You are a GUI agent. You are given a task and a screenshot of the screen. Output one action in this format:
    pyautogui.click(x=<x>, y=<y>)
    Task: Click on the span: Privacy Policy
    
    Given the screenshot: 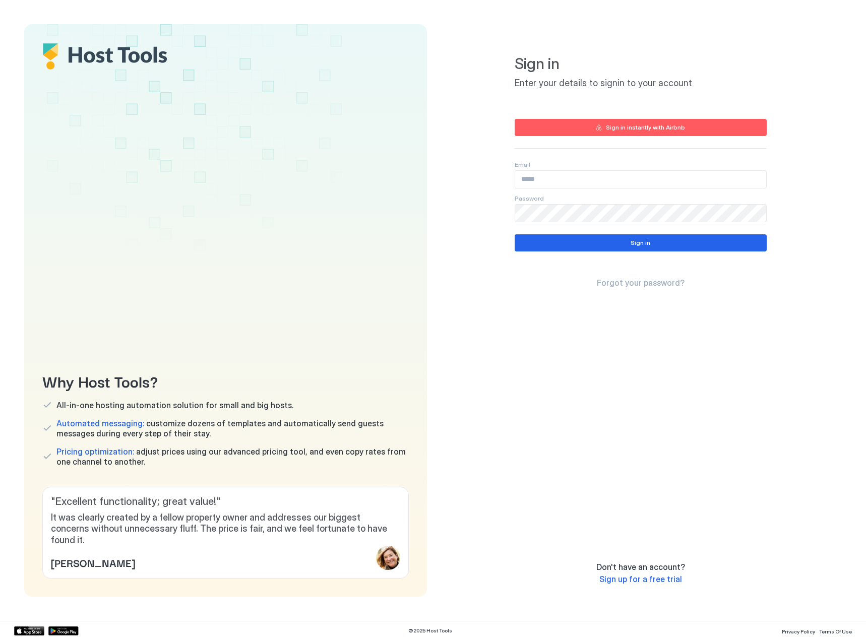 What is the action you would take?
    pyautogui.click(x=799, y=632)
    